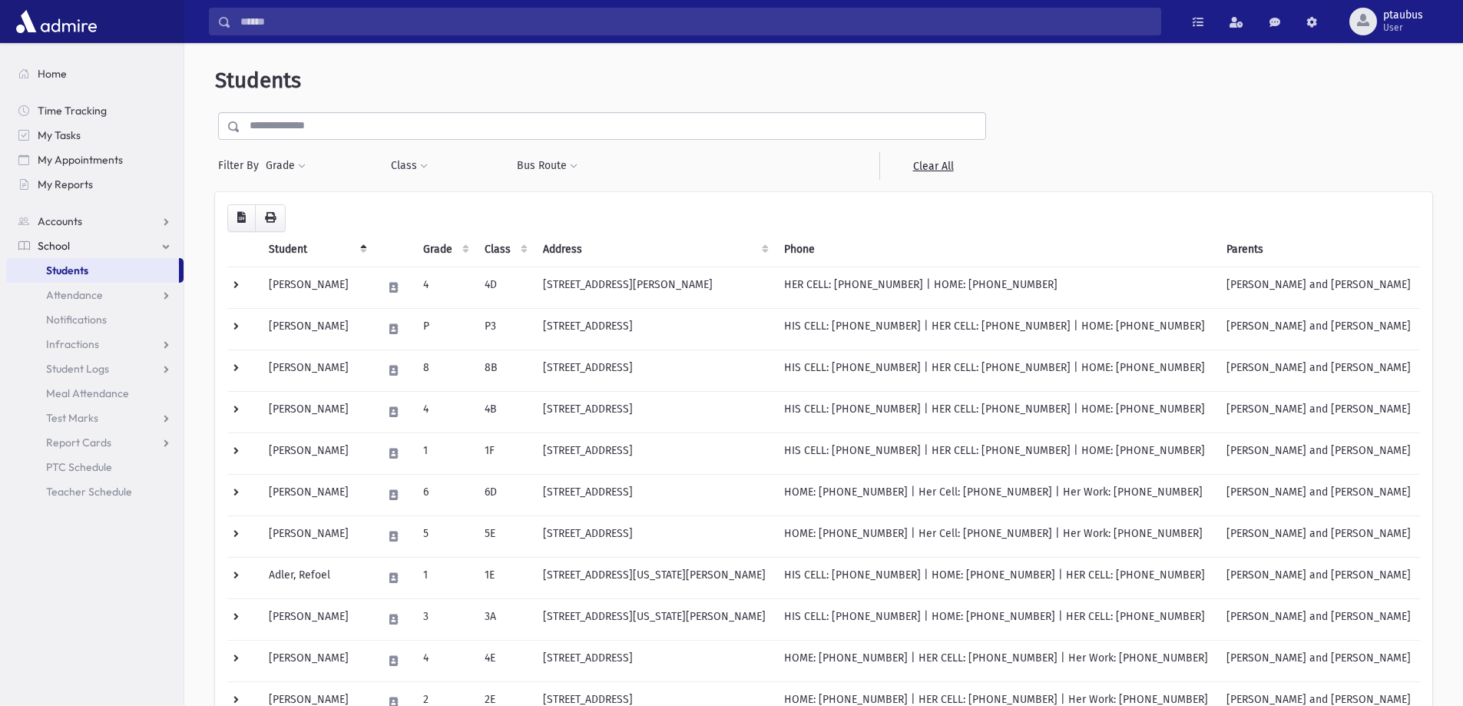 Image resolution: width=1463 pixels, height=706 pixels. What do you see at coordinates (94, 295) in the screenshot?
I see `a: Attendance` at bounding box center [94, 295].